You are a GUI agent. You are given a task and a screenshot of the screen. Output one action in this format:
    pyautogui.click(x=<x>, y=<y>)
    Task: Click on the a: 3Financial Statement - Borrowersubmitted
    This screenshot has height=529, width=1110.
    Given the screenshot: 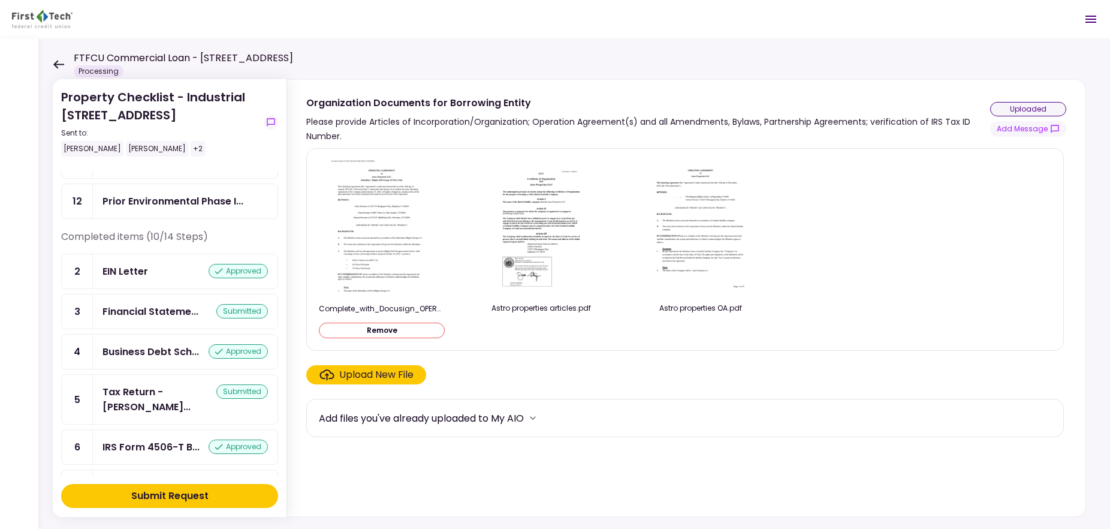 What is the action you would take?
    pyautogui.click(x=170, y=311)
    